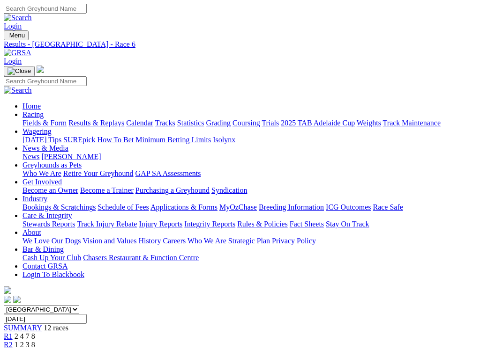 The image size is (480, 350). What do you see at coordinates (209, 224) in the screenshot?
I see `a: Integrity Reports` at bounding box center [209, 224].